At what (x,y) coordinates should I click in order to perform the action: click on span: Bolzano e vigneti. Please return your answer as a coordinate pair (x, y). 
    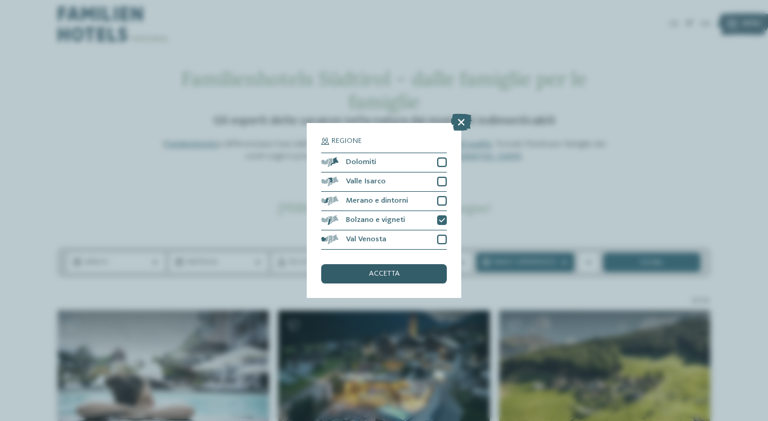
    Looking at the image, I should click on (375, 220).